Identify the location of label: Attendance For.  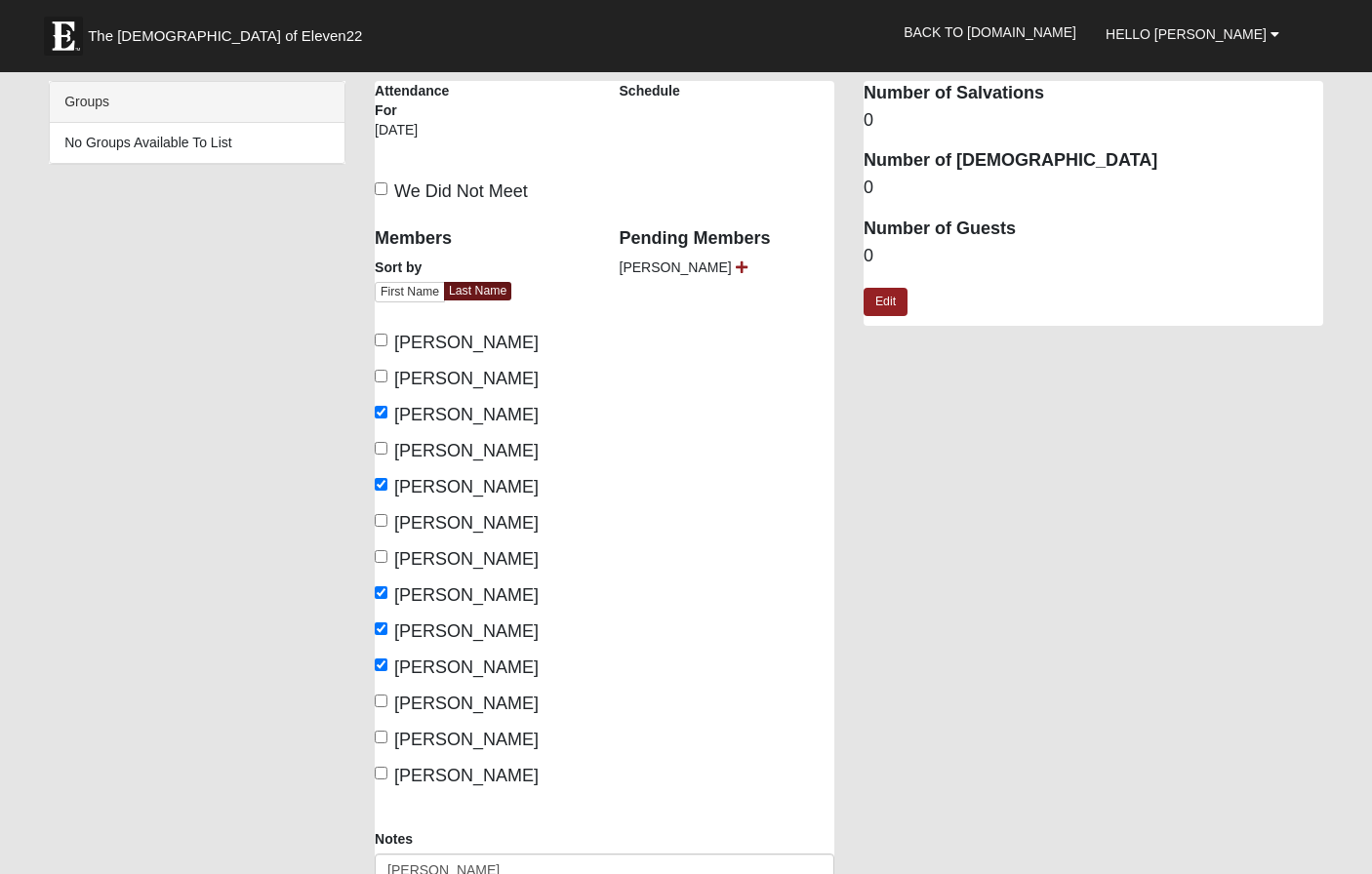
(420, 101).